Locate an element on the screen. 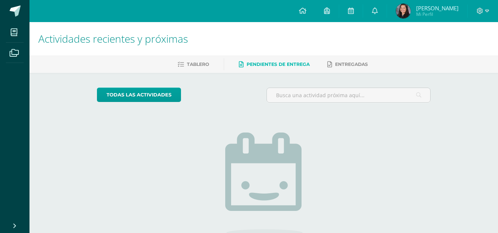  span: Tablero is located at coordinates (198, 64).